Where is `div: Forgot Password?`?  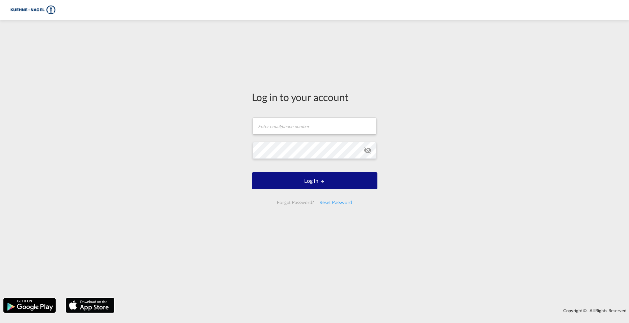
div: Forgot Password? is located at coordinates (296, 202).